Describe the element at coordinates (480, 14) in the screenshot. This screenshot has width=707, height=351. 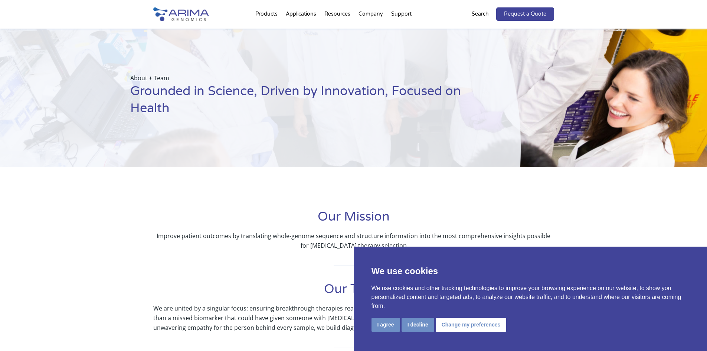
I see `p: Search` at that location.